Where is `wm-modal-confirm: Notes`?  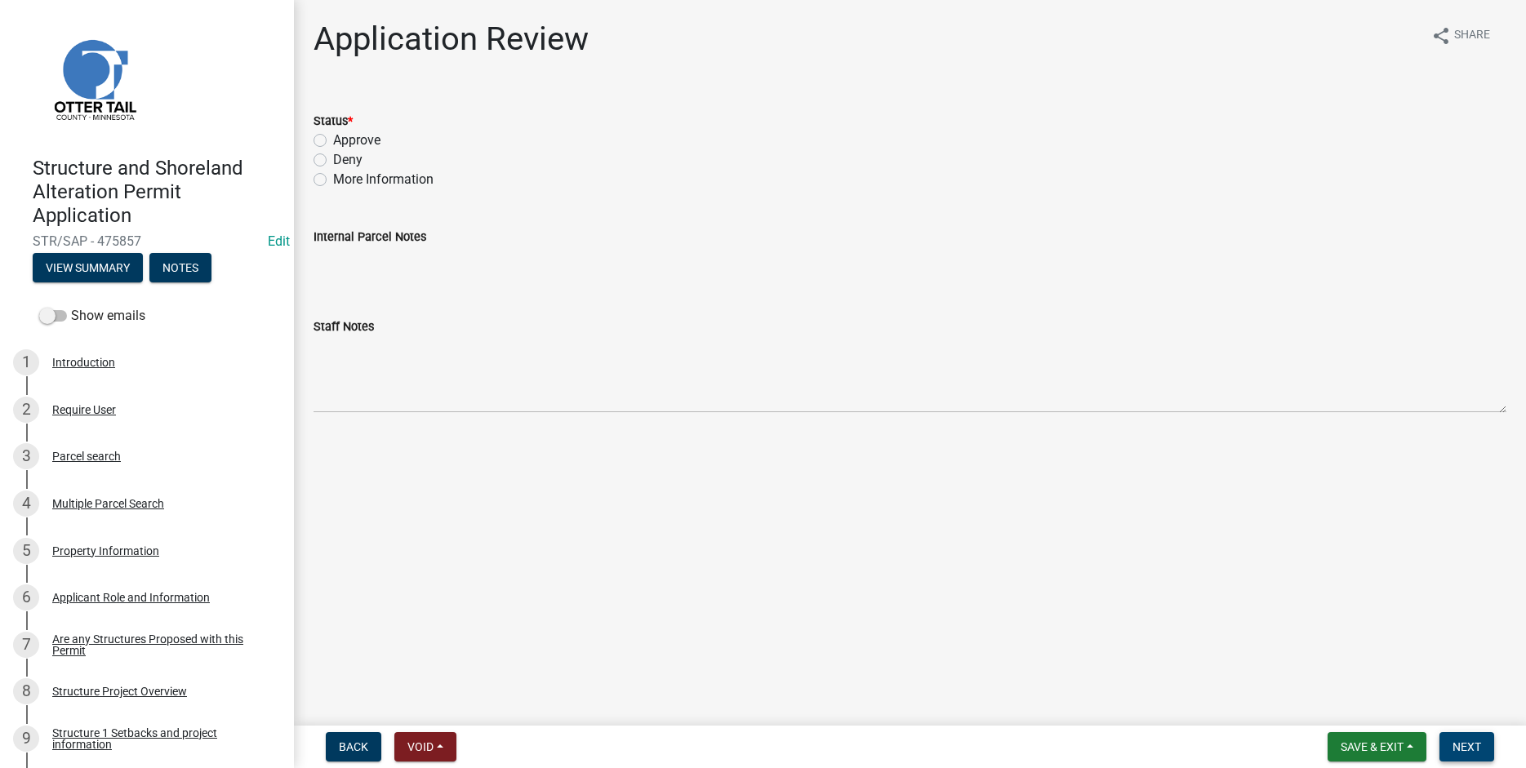
wm-modal-confirm: Notes is located at coordinates (180, 269).